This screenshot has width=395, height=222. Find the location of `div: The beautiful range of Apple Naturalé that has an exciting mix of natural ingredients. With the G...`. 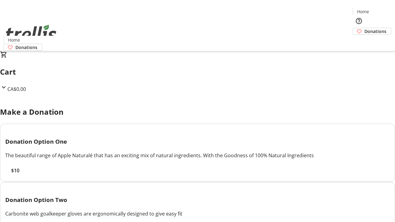

div: The beautiful range of Apple Naturalé that has an exciting mix of natural ingredients. With the G... is located at coordinates (197, 156).